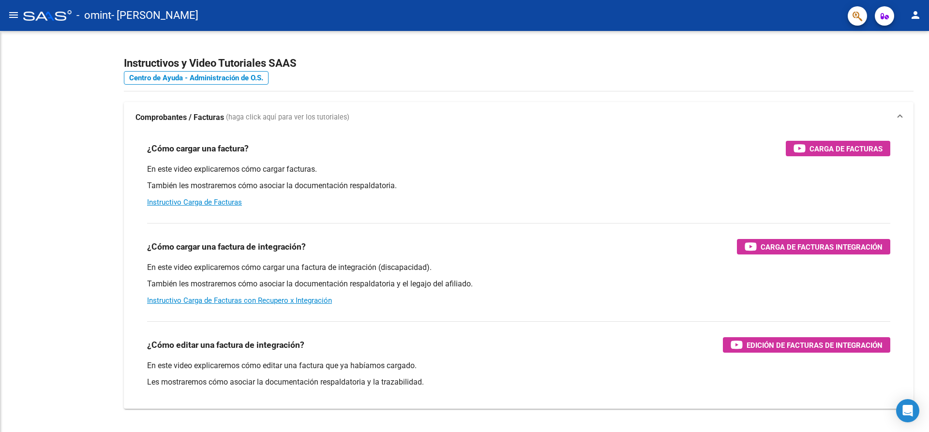 Image resolution: width=929 pixels, height=432 pixels. Describe the element at coordinates (813, 247) in the screenshot. I see `button: Carga de Facturas Integración` at that location.